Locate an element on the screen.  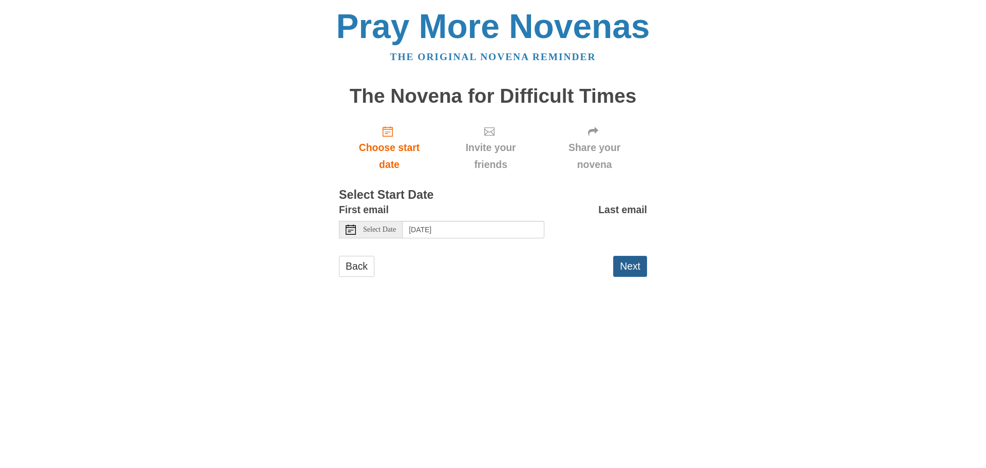
span: Choose start date is located at coordinates (389, 156).